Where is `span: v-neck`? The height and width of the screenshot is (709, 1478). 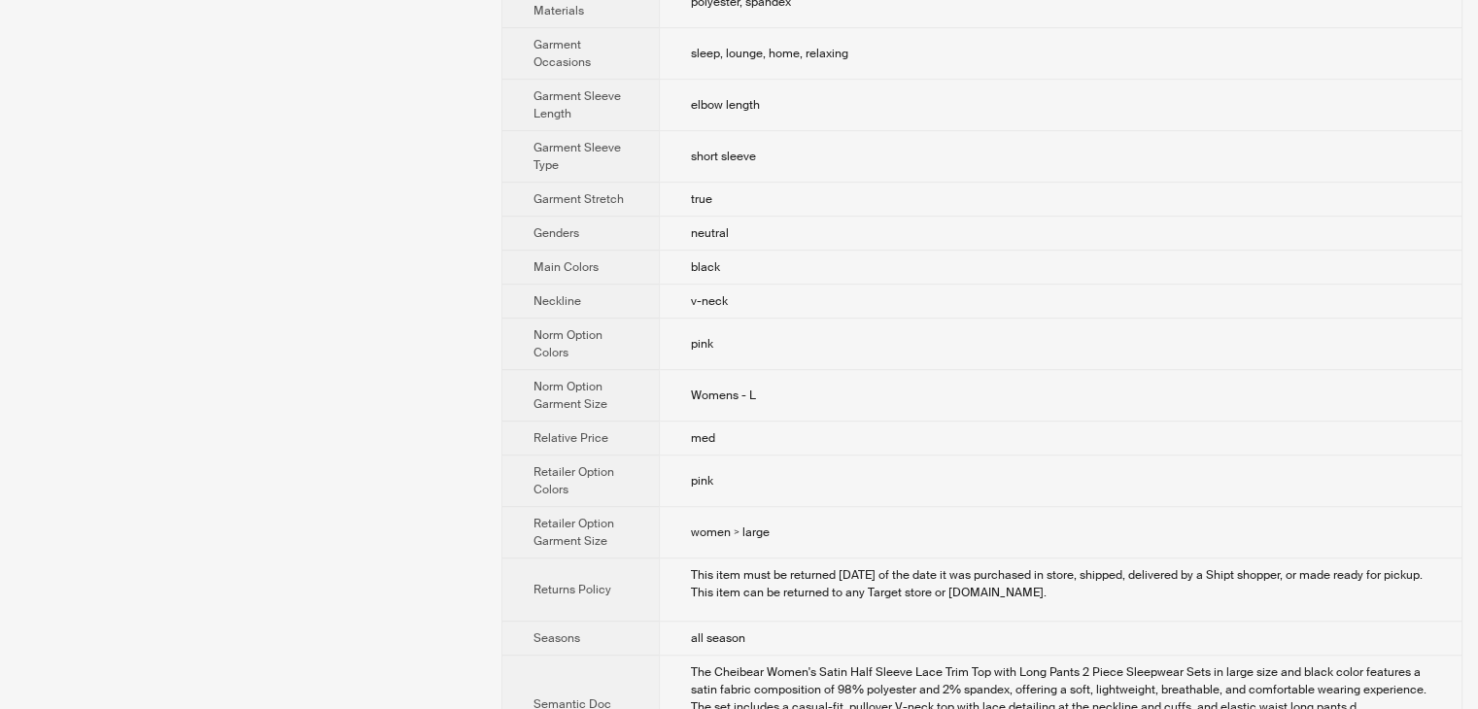
span: v-neck is located at coordinates (709, 301).